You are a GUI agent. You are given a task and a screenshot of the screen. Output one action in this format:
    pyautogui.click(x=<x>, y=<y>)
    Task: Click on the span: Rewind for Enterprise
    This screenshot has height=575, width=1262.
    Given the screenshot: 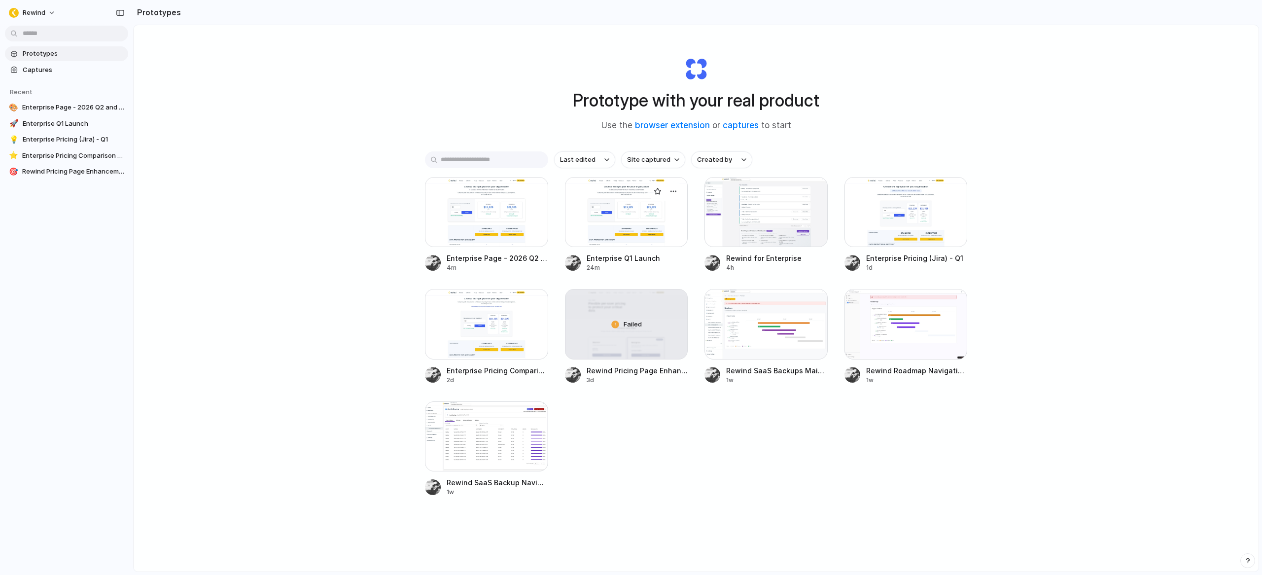 What is the action you would take?
    pyautogui.click(x=777, y=258)
    